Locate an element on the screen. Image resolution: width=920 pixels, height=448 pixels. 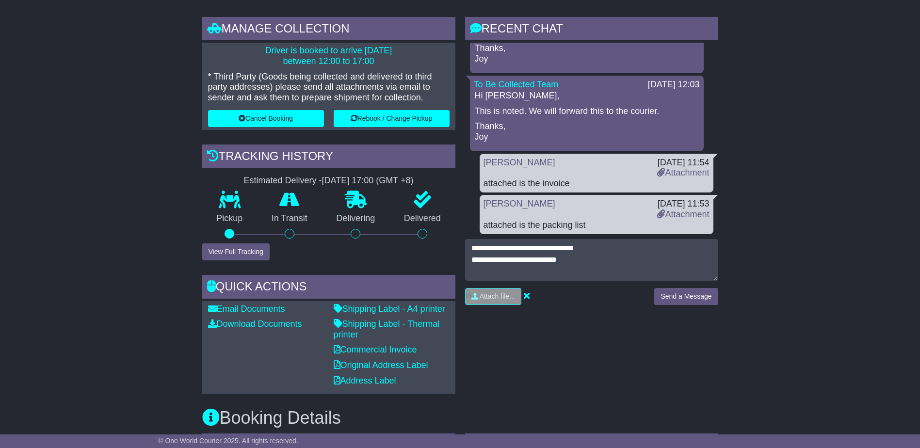
a: Original Address Label is located at coordinates (381, 365).